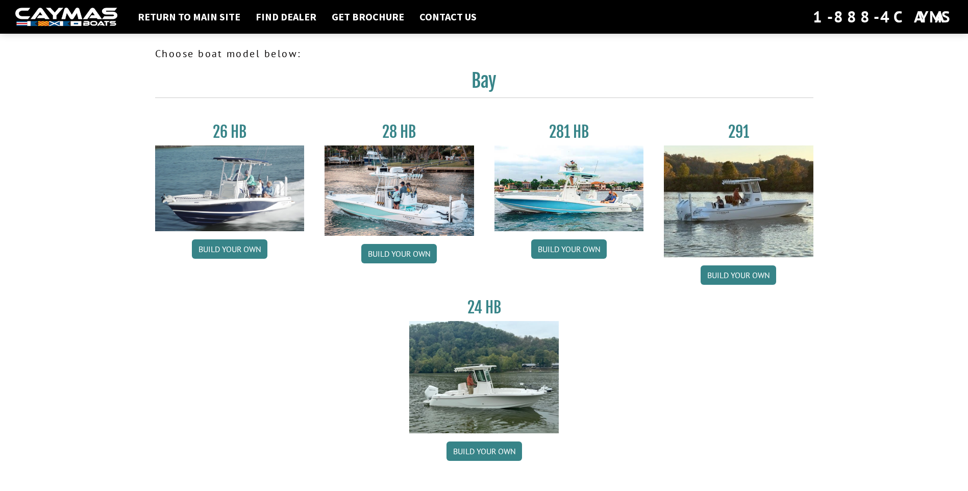  I want to click on img: 24_HB_thumbnail.jpg, so click(484, 377).